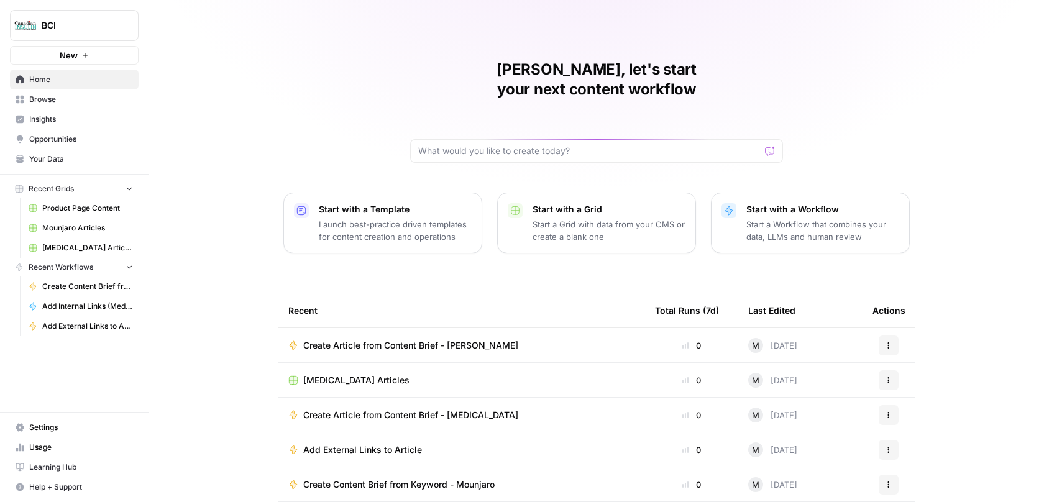  Describe the element at coordinates (772, 310) in the screenshot. I see `div: Last Edited` at that location.